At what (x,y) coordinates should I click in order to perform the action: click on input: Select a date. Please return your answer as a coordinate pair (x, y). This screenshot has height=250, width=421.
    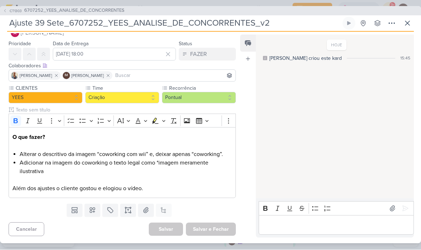
    Looking at the image, I should click on (114, 55).